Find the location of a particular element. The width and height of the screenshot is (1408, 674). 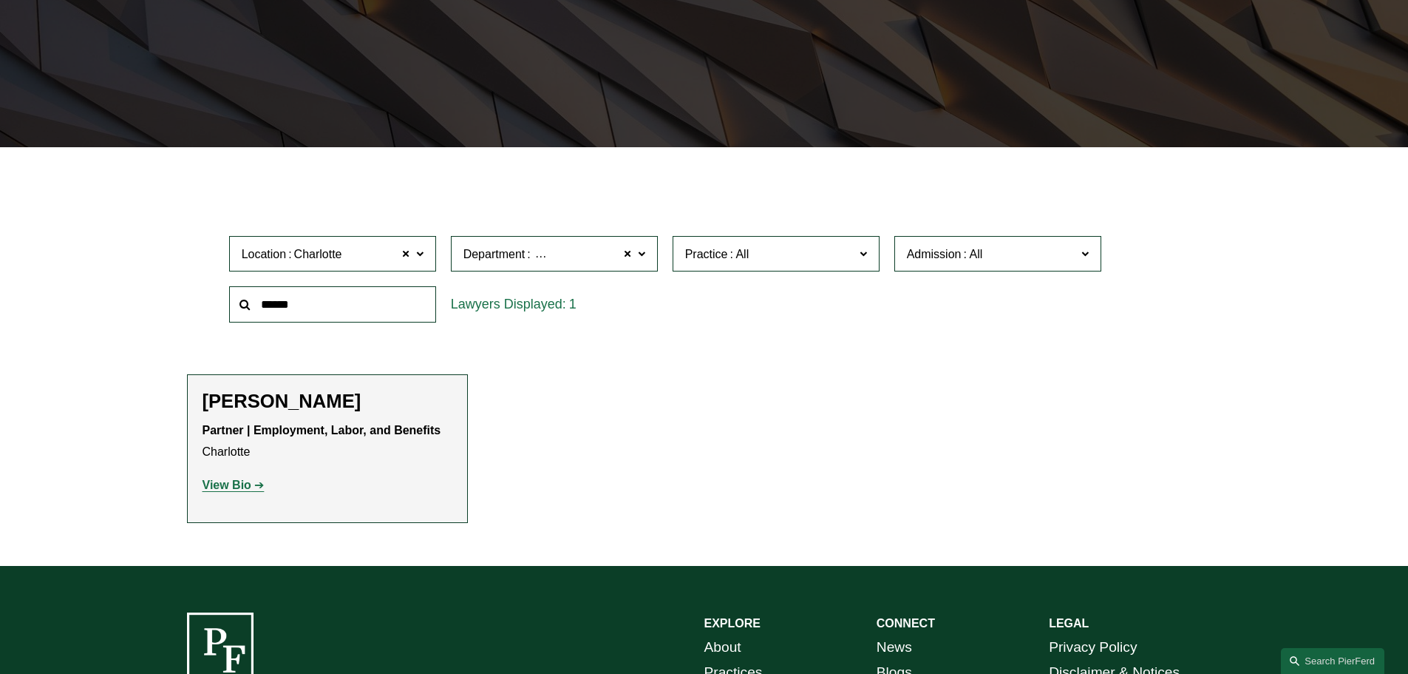

p: Charlotte is located at coordinates (328, 441).